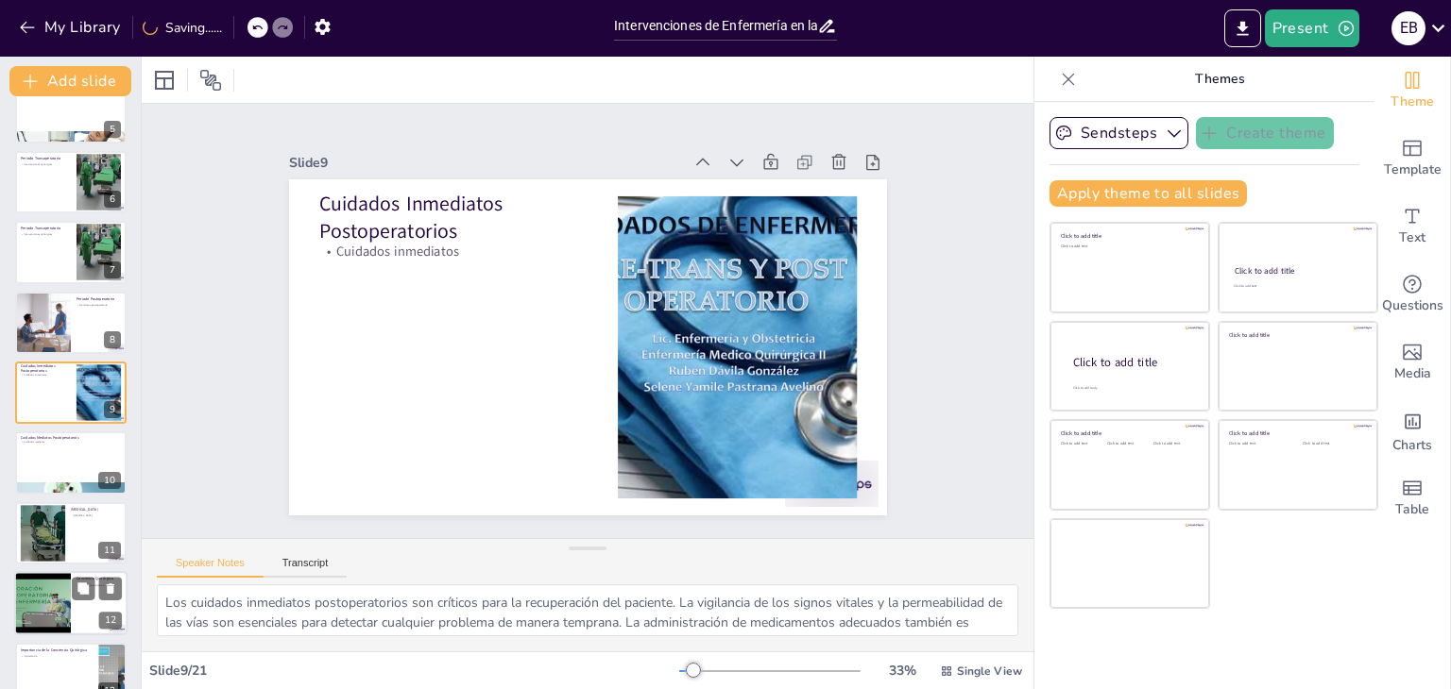  What do you see at coordinates (57, 656) in the screenshot?
I see `p: Importancia` at bounding box center [57, 656].